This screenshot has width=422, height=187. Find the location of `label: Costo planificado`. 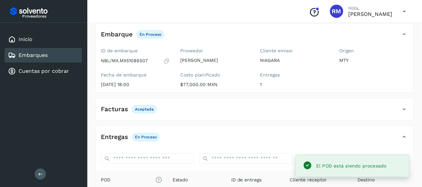

label: Costo planificado is located at coordinates (215, 75).